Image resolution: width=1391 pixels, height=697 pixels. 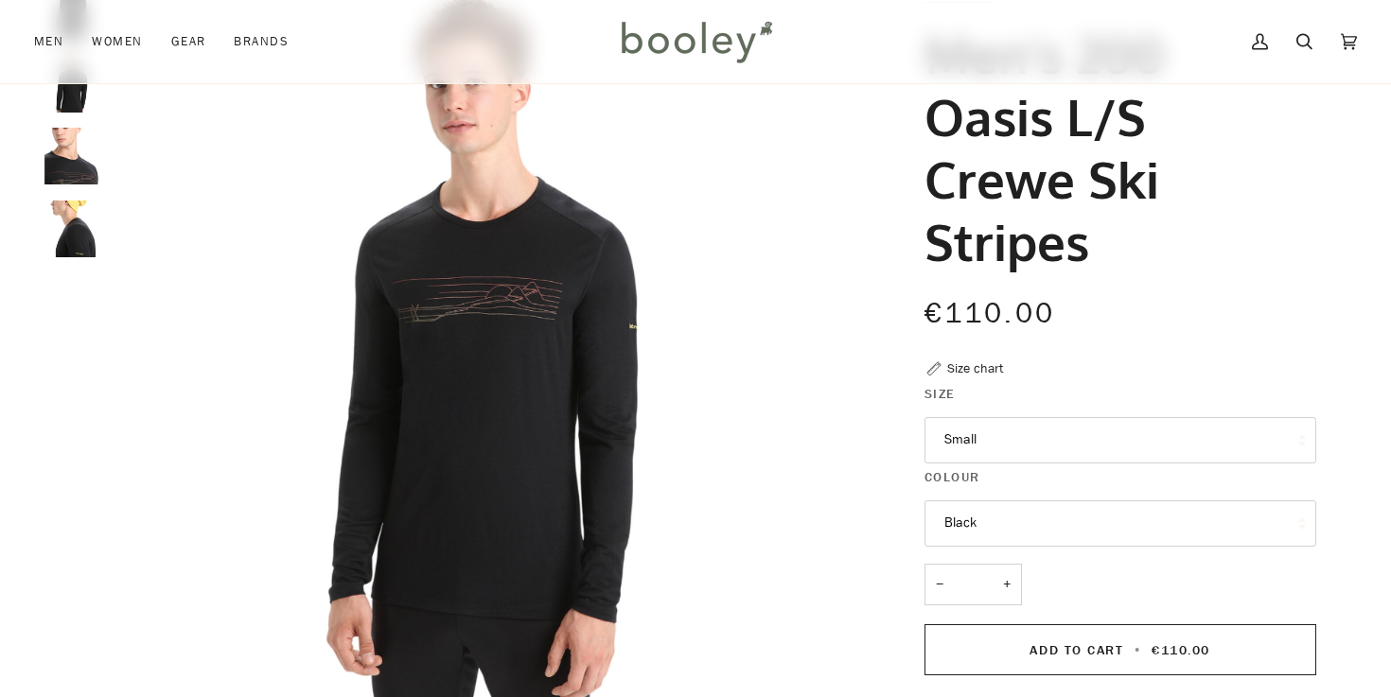 What do you see at coordinates (116, 42) in the screenshot?
I see `span: Women` at bounding box center [116, 42].